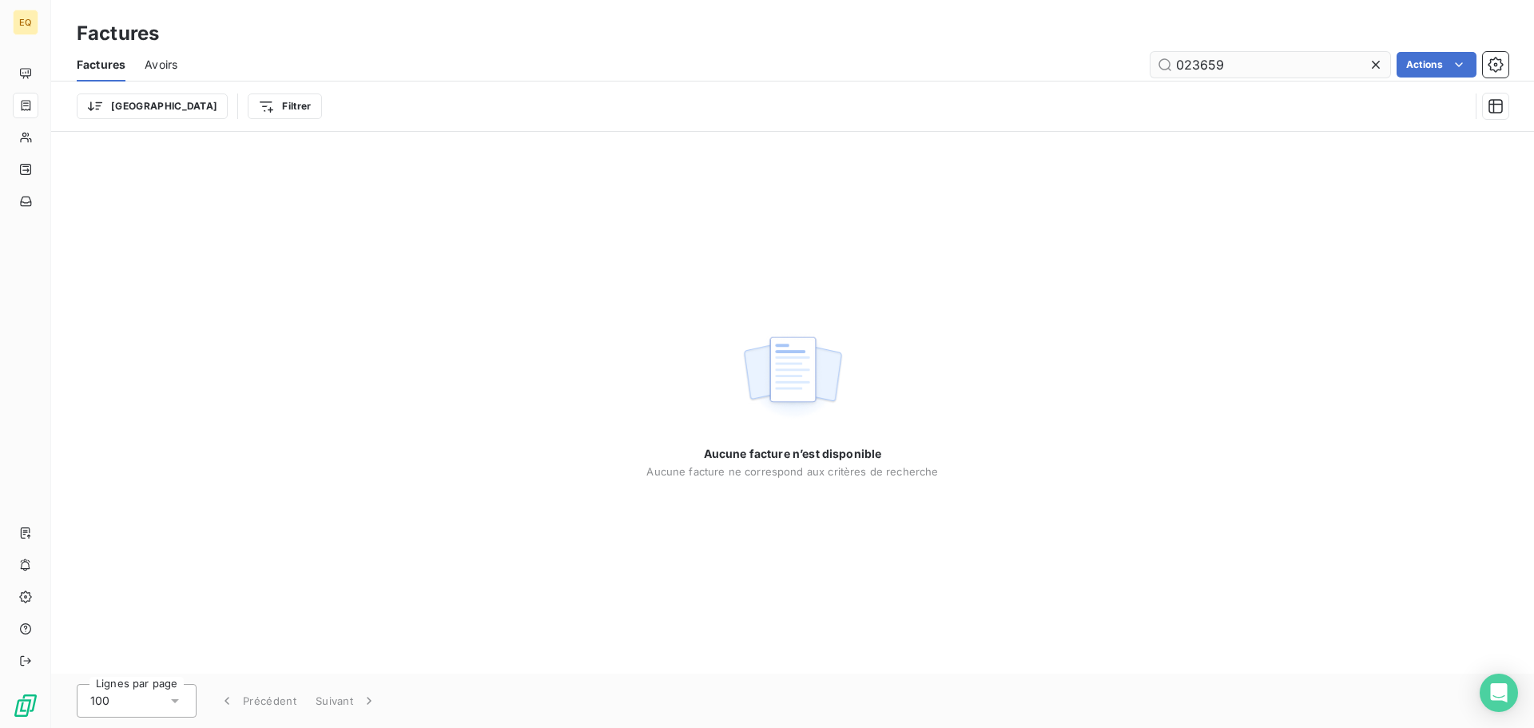 The image size is (1534, 728). What do you see at coordinates (100, 701) in the screenshot?
I see `span: 100` at bounding box center [100, 701].